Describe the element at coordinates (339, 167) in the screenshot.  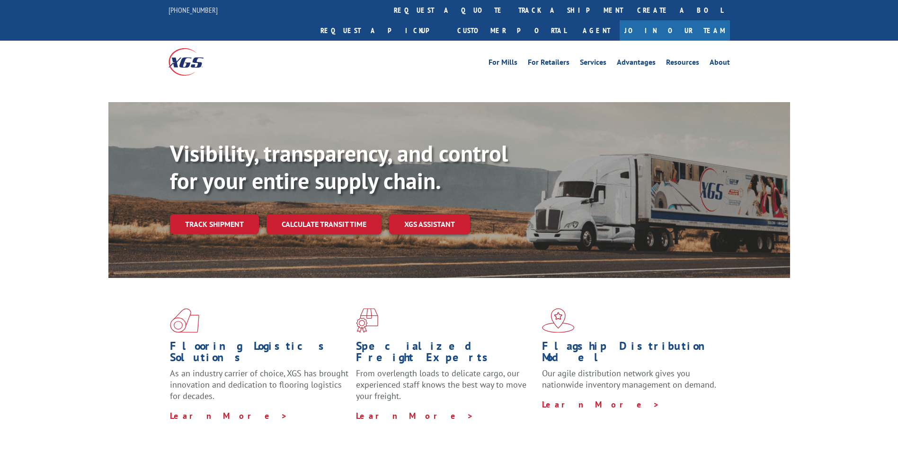
I see `b: Visibility, transparency, and control for your entire supply chain.` at that location.